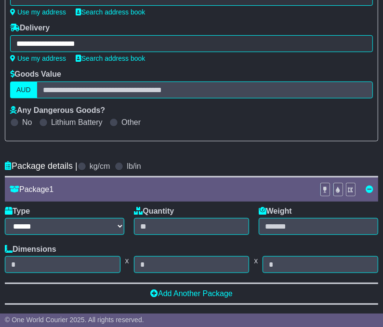 The width and height of the screenshot is (383, 327). Describe the element at coordinates (17, 211) in the screenshot. I see `label: Type` at that location.